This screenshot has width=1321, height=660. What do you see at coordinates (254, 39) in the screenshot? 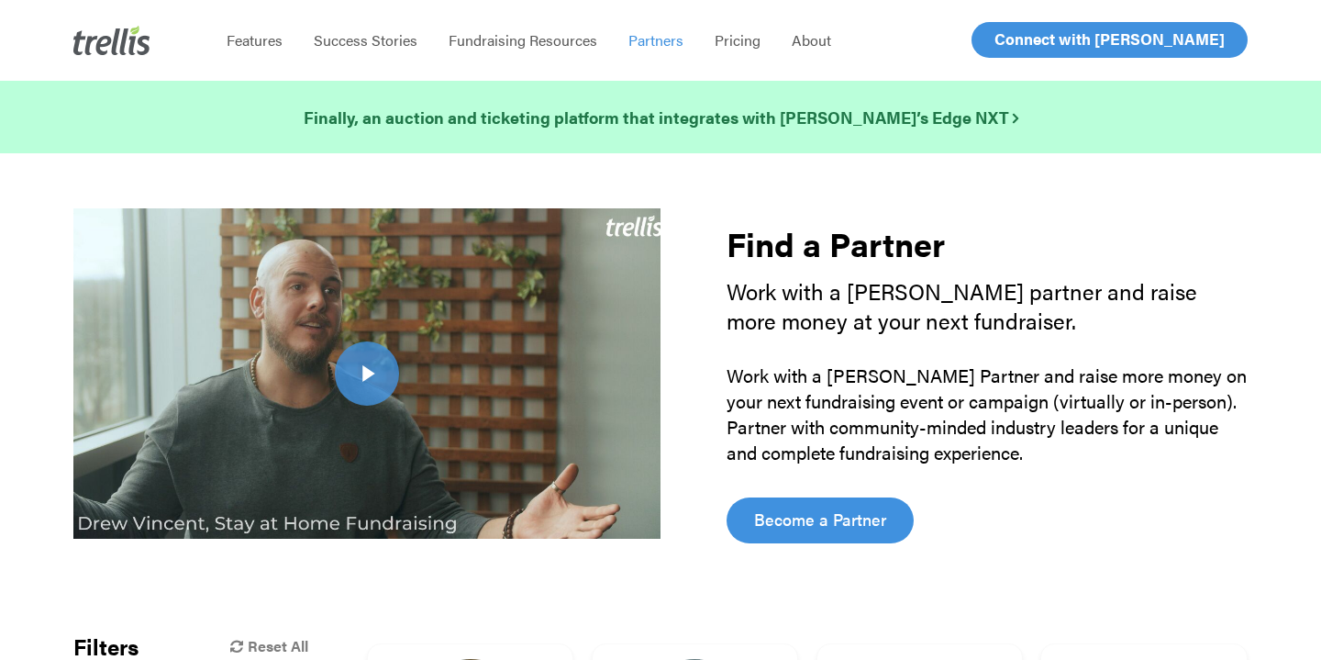
I see `span: Features` at bounding box center [254, 39].